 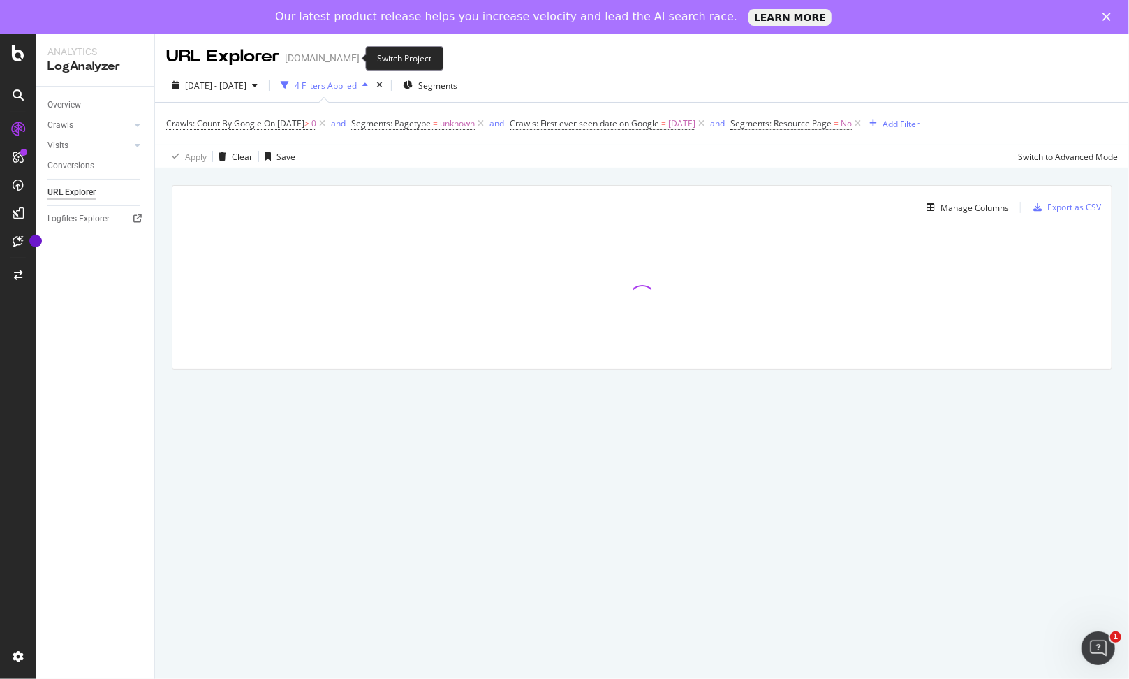 What do you see at coordinates (96, 105) in the screenshot?
I see `a: Overview` at bounding box center [96, 105].